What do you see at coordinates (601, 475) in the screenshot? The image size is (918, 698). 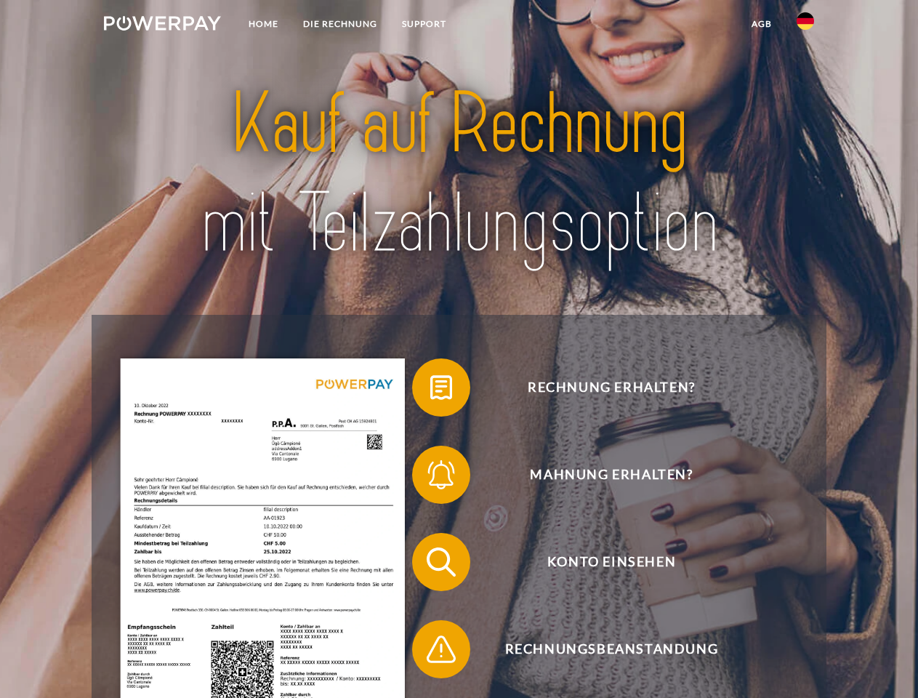 I see `a: Mahnung erhalten?` at bounding box center [601, 475].